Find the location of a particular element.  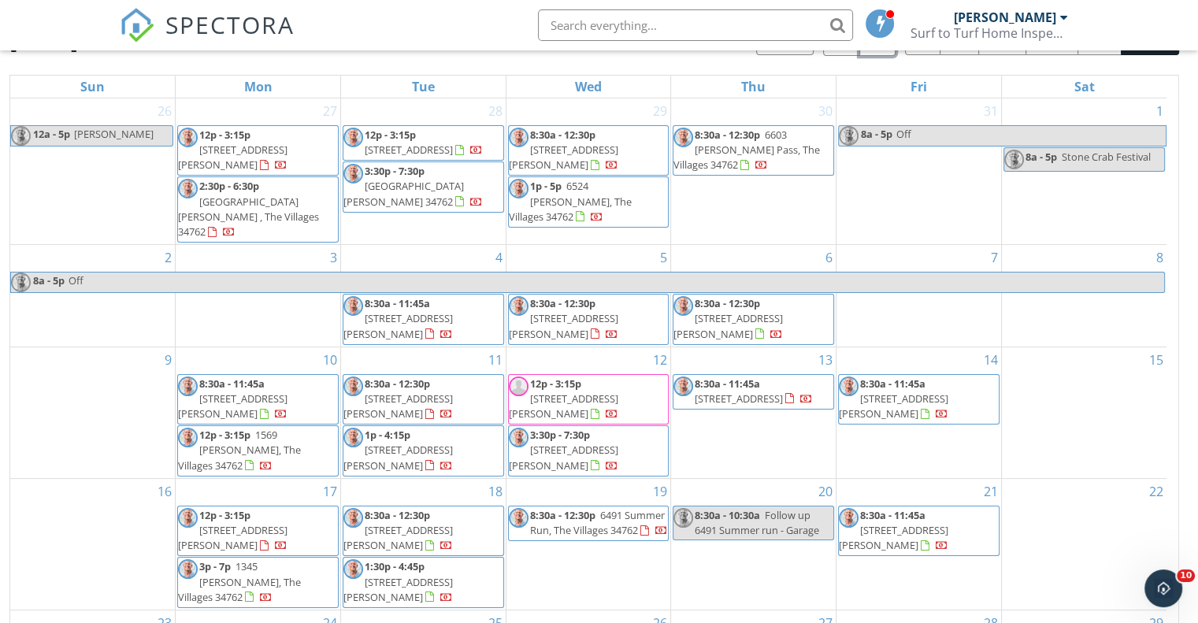

td: Go to October 31, 2025 is located at coordinates (919, 172).